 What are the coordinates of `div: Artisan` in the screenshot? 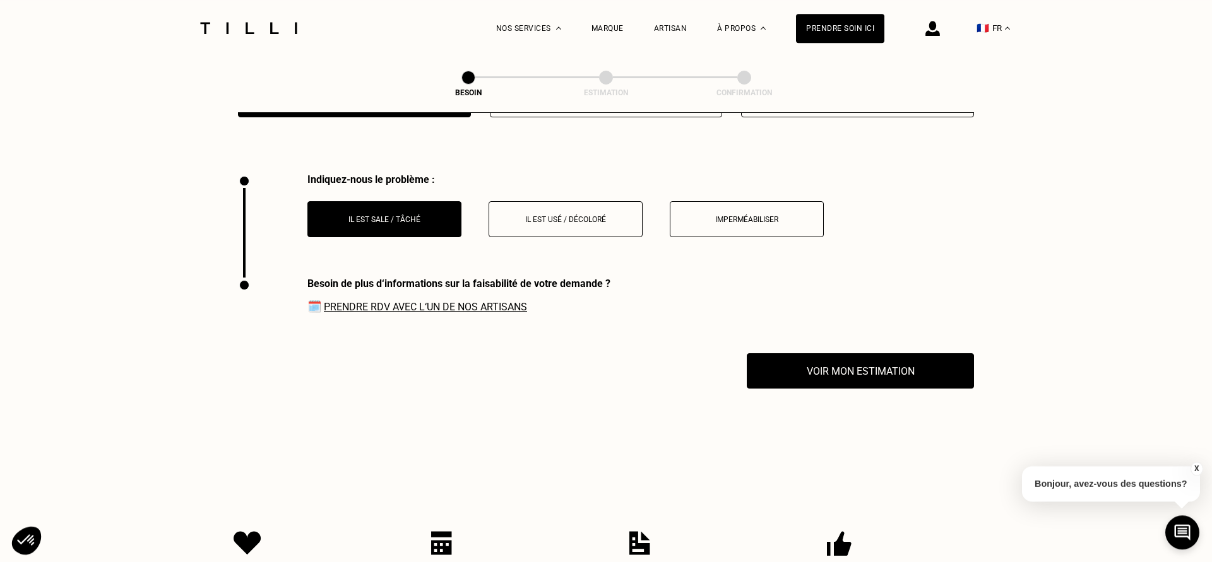 It's located at (670, 28).